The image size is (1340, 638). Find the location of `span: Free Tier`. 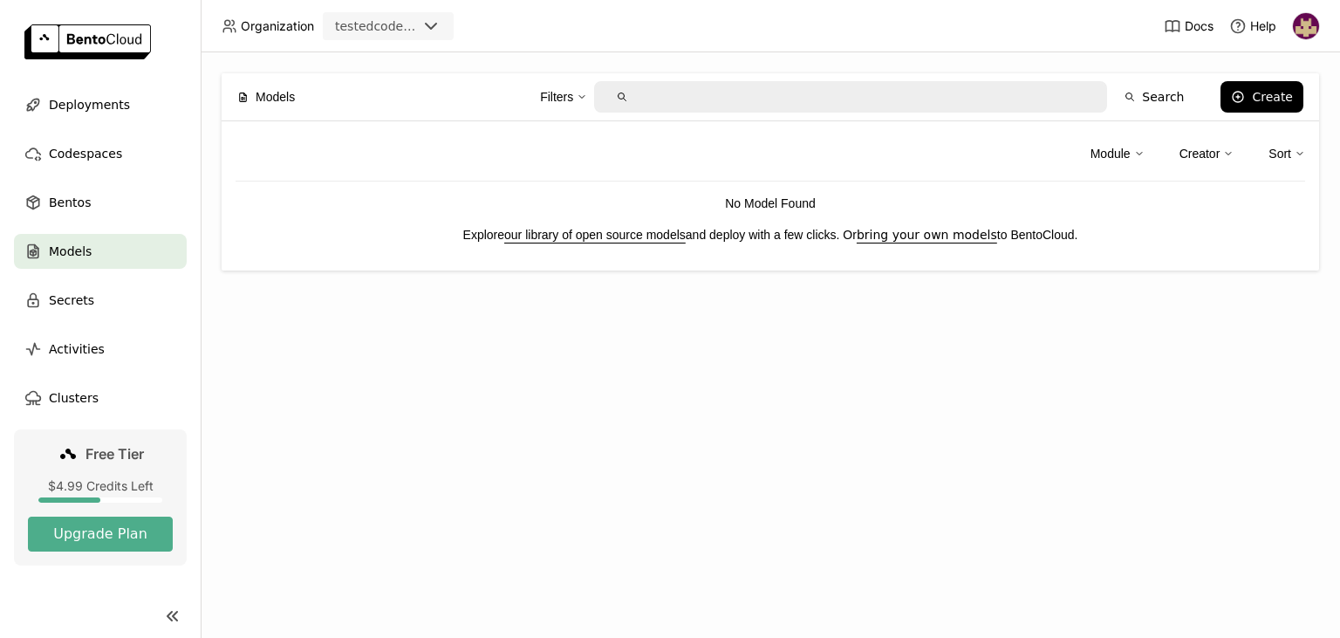

span: Free Tier is located at coordinates (114, 454).